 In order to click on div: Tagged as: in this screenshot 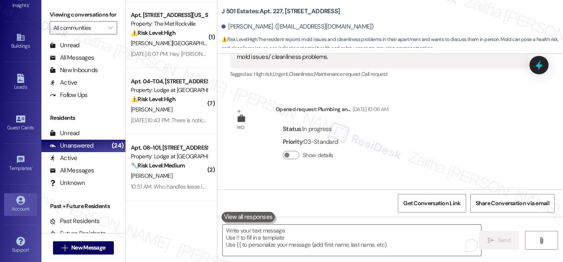, I will do `click(379, 74)`.